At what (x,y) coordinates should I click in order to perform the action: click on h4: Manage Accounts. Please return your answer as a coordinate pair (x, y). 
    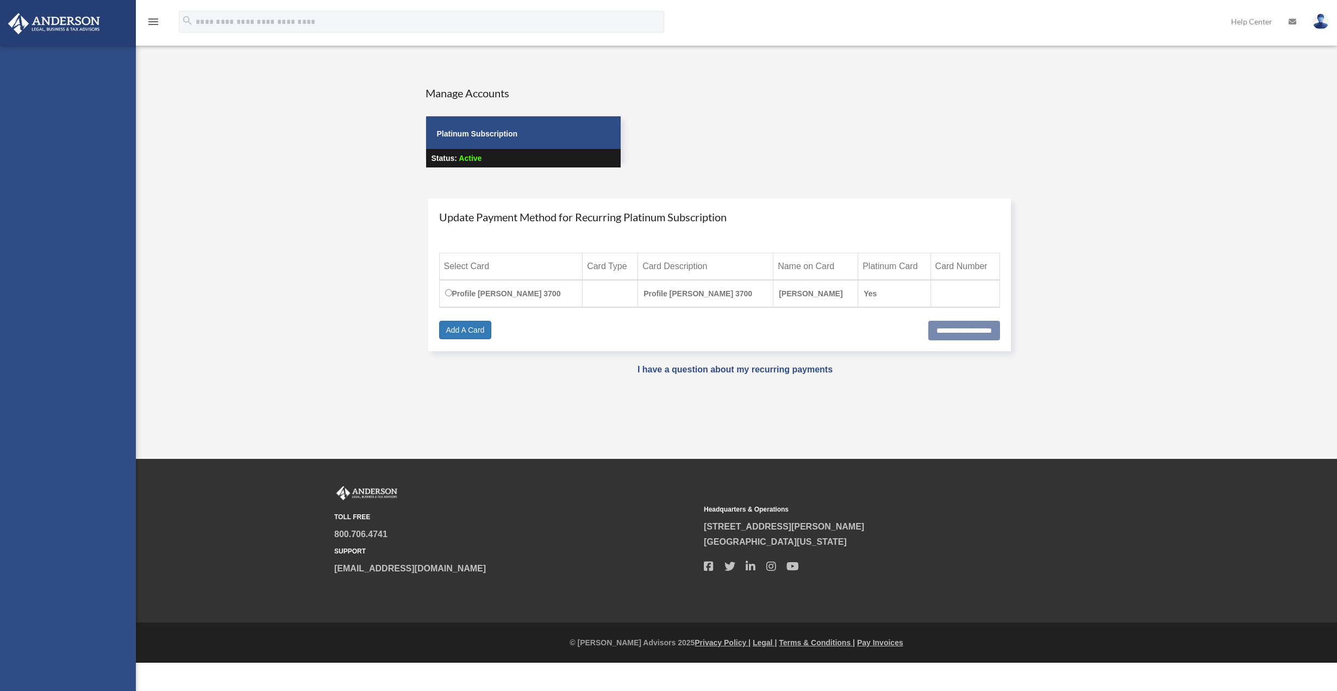
    Looking at the image, I should click on (524, 93).